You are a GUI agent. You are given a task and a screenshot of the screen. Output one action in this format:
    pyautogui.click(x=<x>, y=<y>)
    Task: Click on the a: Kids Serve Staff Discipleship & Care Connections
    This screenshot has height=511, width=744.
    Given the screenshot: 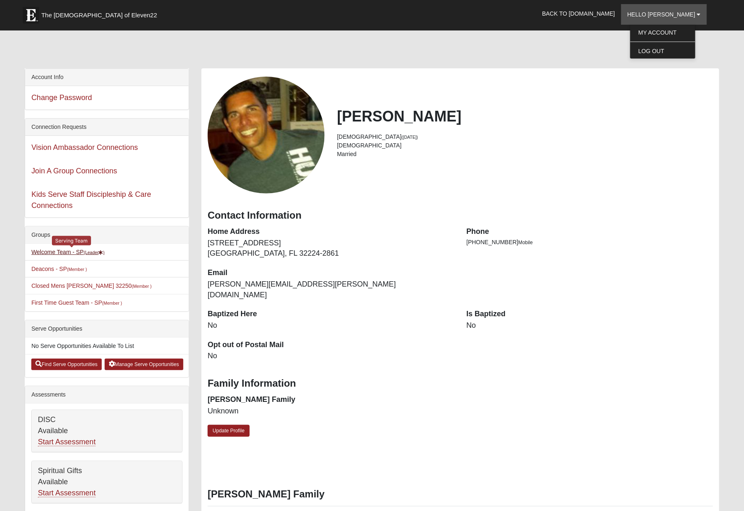 What is the action you would take?
    pyautogui.click(x=91, y=200)
    